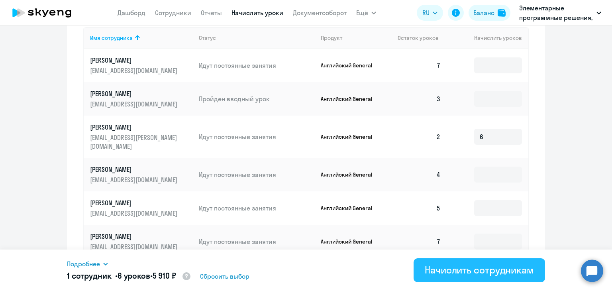 This screenshot has width=612, height=291. I want to click on a: Отчеты, so click(211, 13).